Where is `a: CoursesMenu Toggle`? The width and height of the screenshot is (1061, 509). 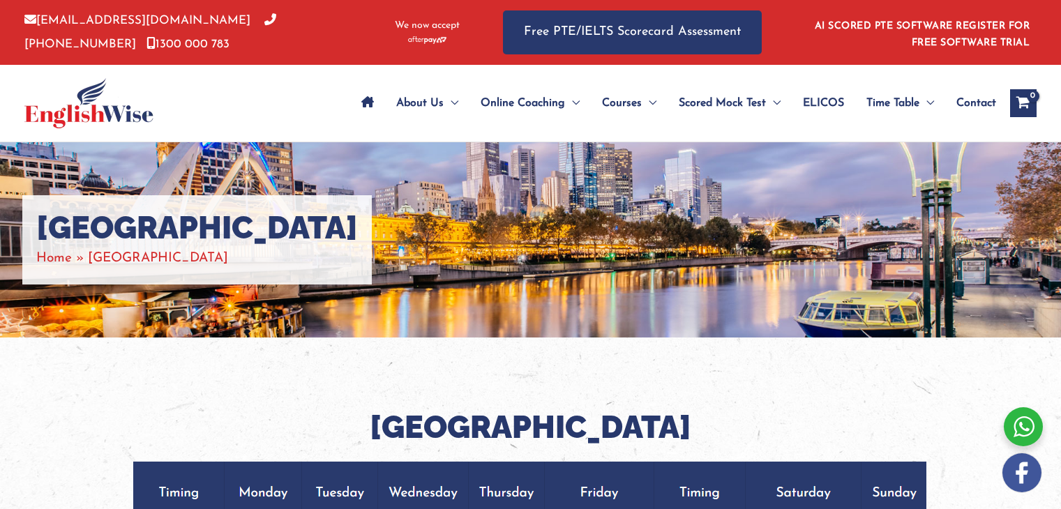 a: CoursesMenu Toggle is located at coordinates (629, 103).